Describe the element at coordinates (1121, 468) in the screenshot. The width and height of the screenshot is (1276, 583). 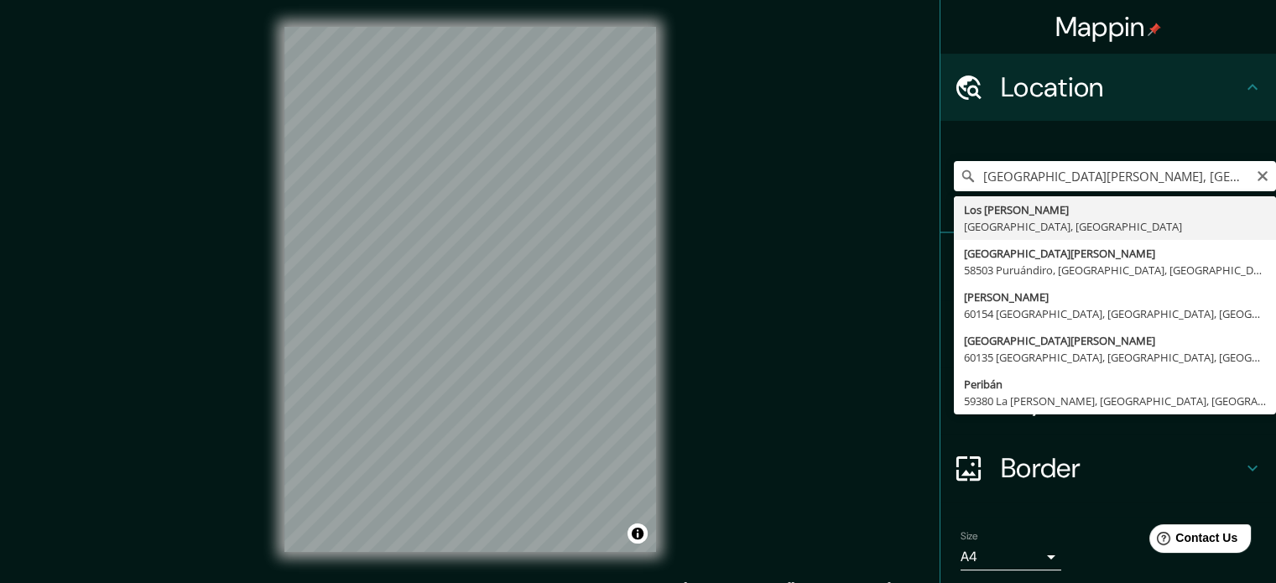
I see `h4: Border` at that location.